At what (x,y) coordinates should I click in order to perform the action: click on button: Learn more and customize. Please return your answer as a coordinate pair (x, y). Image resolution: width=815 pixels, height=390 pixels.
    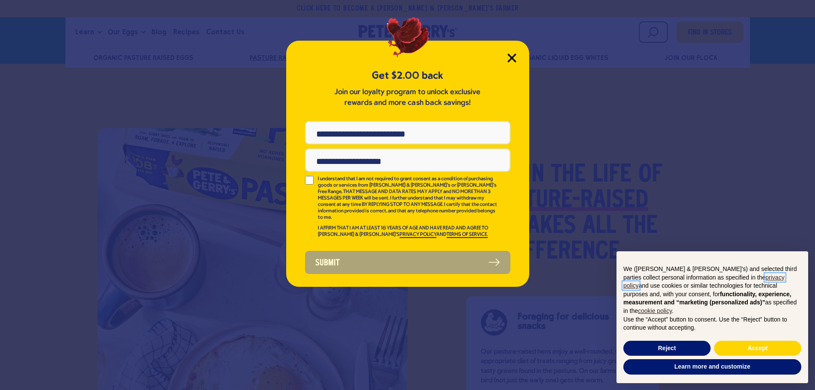
    Looking at the image, I should click on (713, 367).